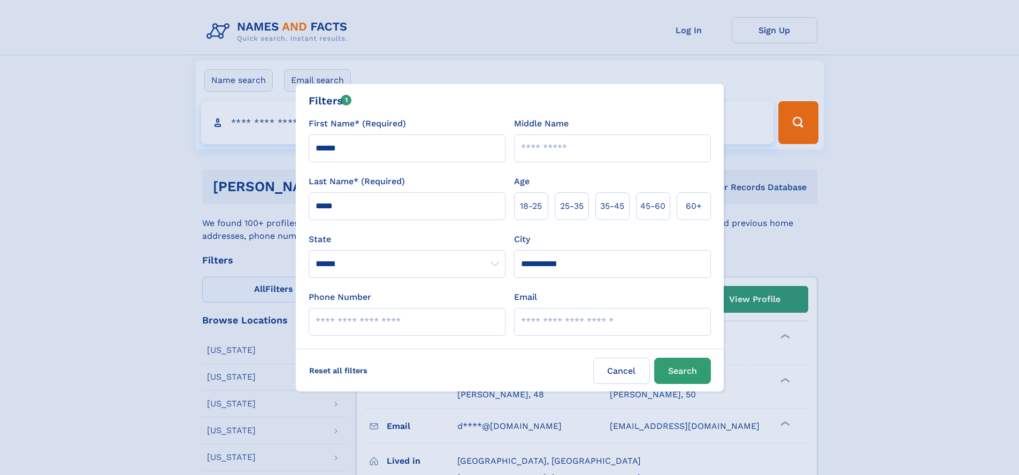 The width and height of the screenshot is (1019, 475). I want to click on button: Search, so click(683, 370).